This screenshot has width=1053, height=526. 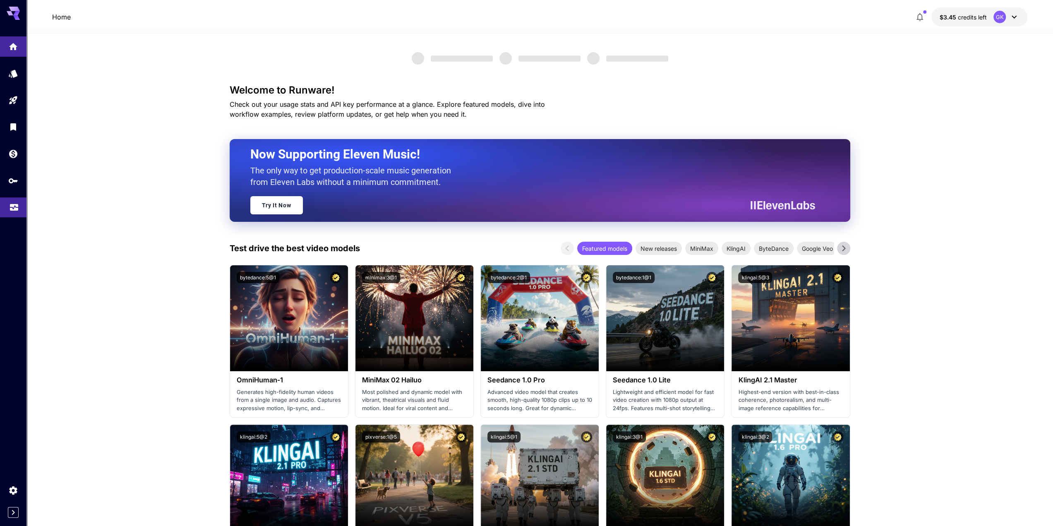 I want to click on nav: breadcrumb, so click(x=61, y=17).